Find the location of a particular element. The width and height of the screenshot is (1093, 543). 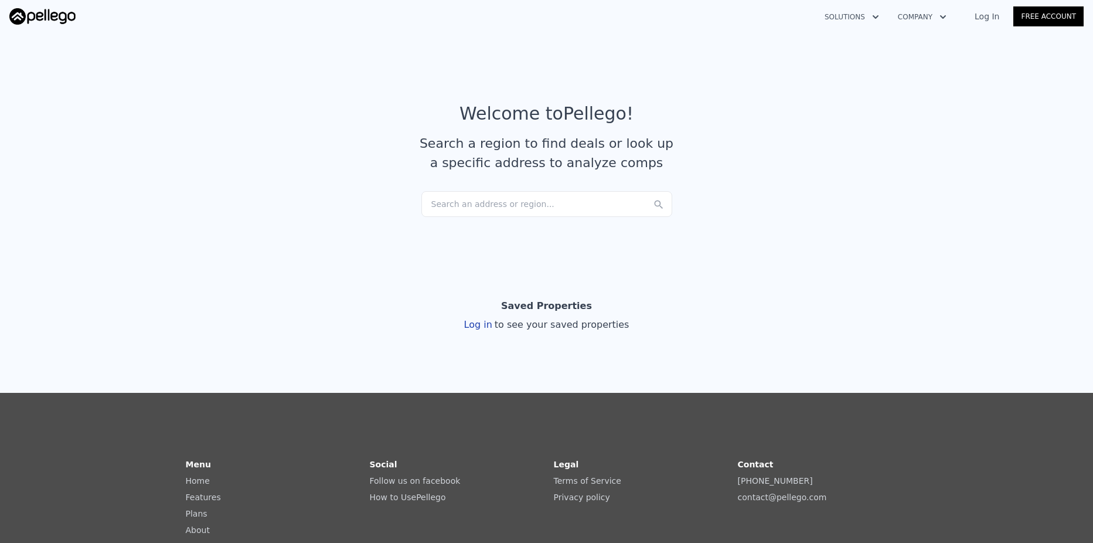

strong: Menu is located at coordinates (198, 464).